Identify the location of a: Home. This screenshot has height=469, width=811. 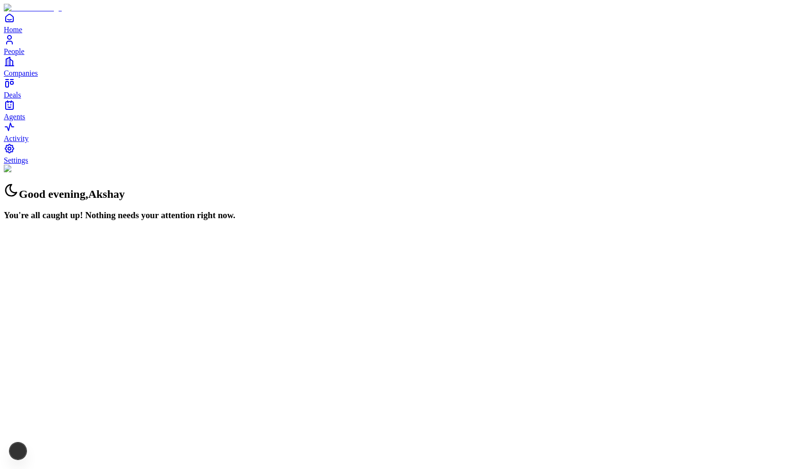
(406, 23).